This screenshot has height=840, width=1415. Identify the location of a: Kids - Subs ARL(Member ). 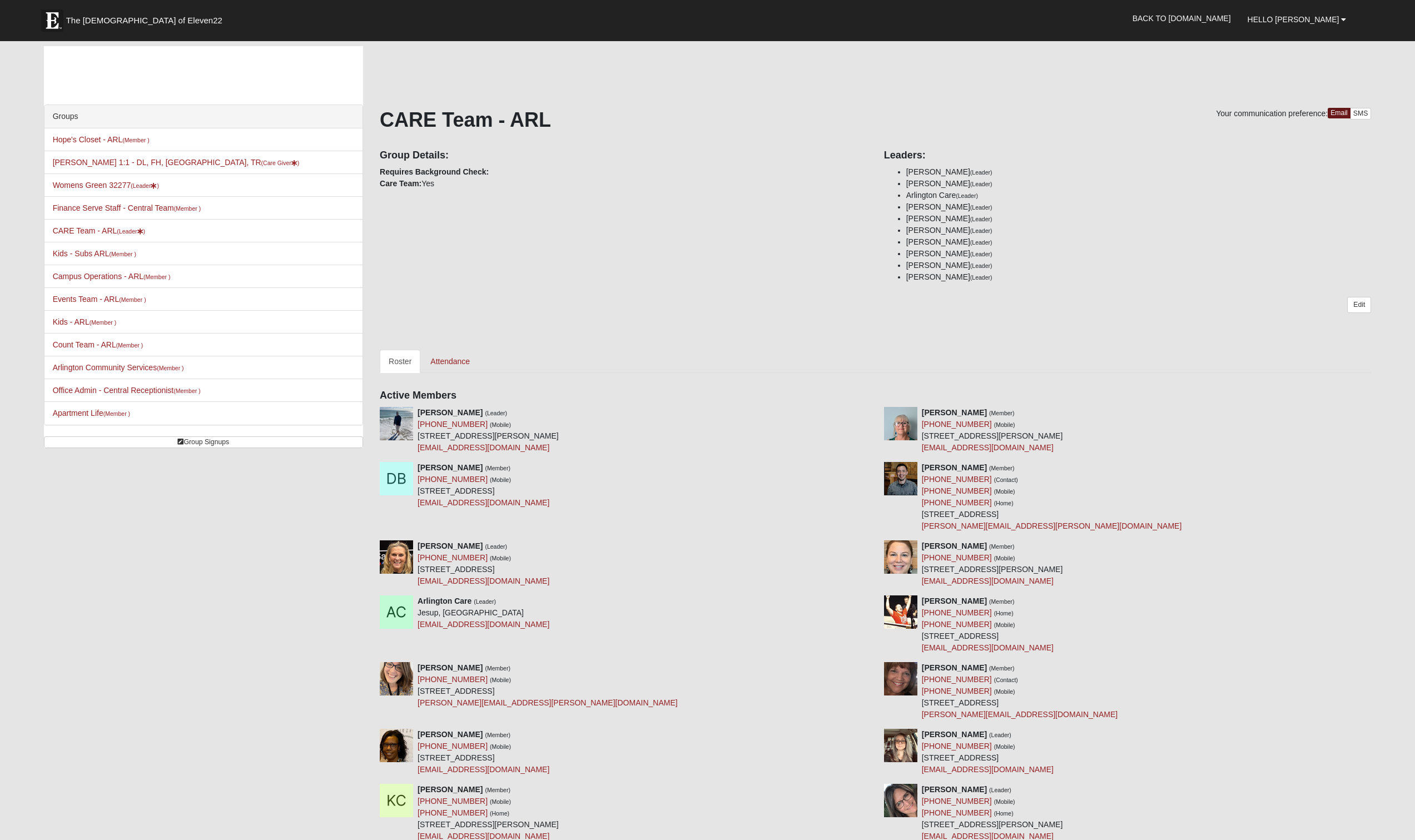
(94, 253).